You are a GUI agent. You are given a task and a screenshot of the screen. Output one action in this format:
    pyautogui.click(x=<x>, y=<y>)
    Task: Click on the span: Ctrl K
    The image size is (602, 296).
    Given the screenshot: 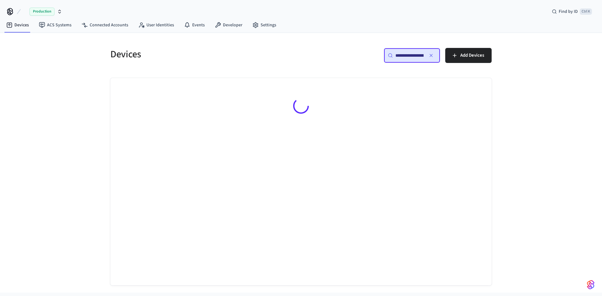 What is the action you would take?
    pyautogui.click(x=585, y=12)
    